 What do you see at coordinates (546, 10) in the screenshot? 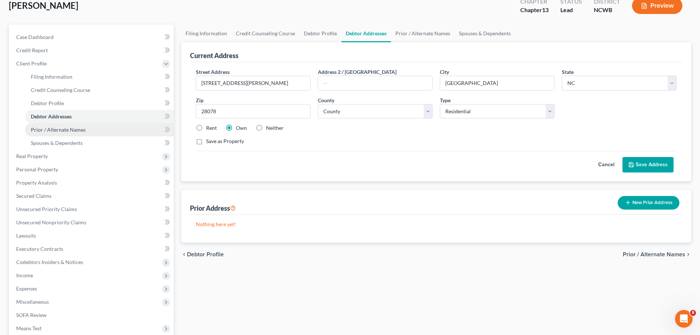
I see `span: 13` at bounding box center [546, 10].